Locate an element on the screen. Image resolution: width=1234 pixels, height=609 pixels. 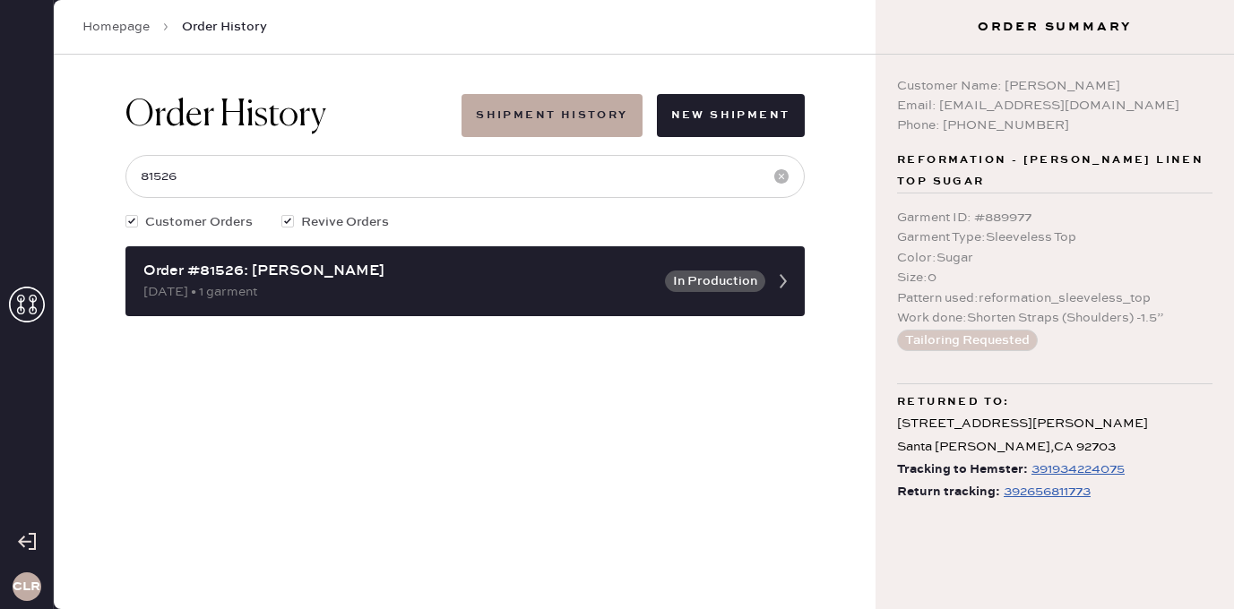
button: In Production is located at coordinates (715, 281).